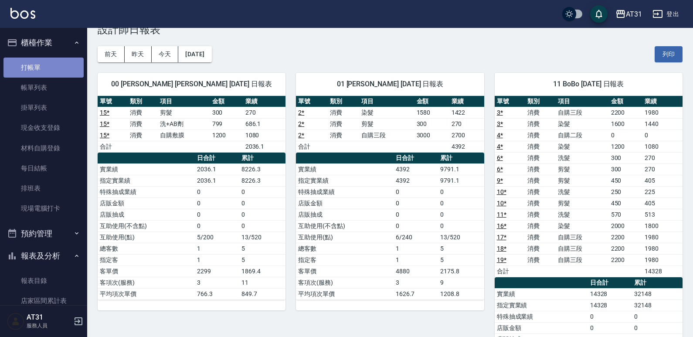  I want to click on td: 8226.3, so click(262, 169).